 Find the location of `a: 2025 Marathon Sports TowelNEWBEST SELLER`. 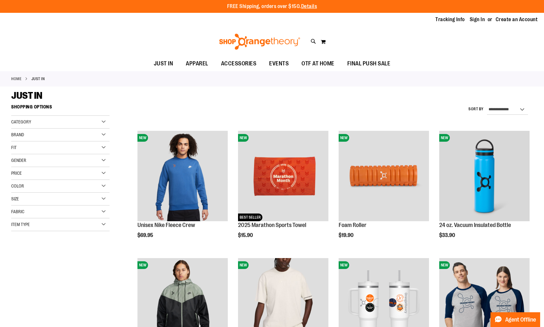

a: 2025 Marathon Sports TowelNEWBEST SELLER is located at coordinates (283, 176).